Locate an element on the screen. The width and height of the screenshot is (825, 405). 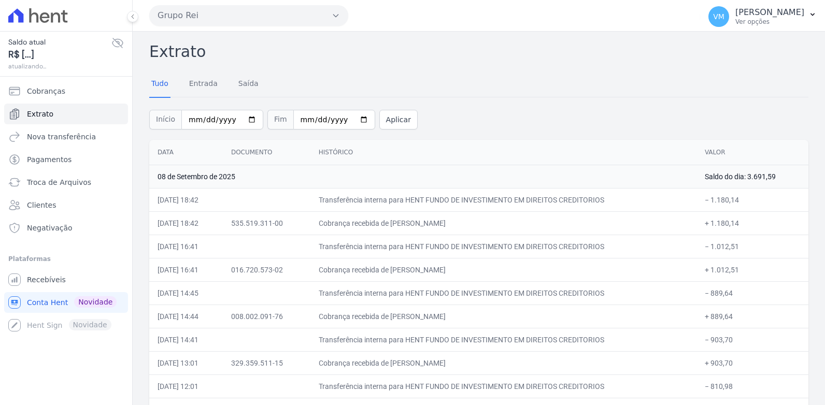
a: Recebíveis is located at coordinates (66, 280).